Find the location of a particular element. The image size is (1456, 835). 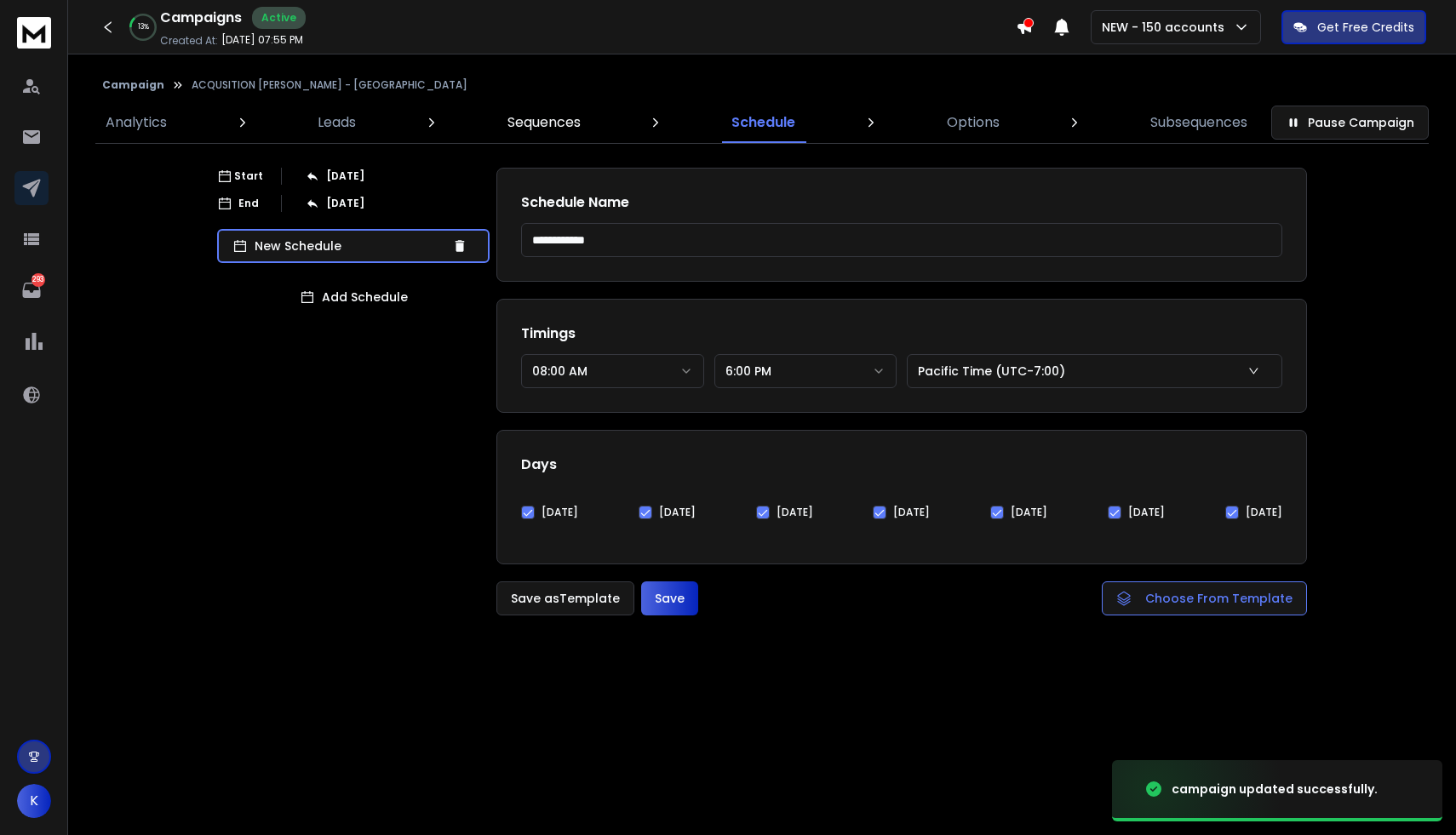

a: Subsequences is located at coordinates (1198, 123).